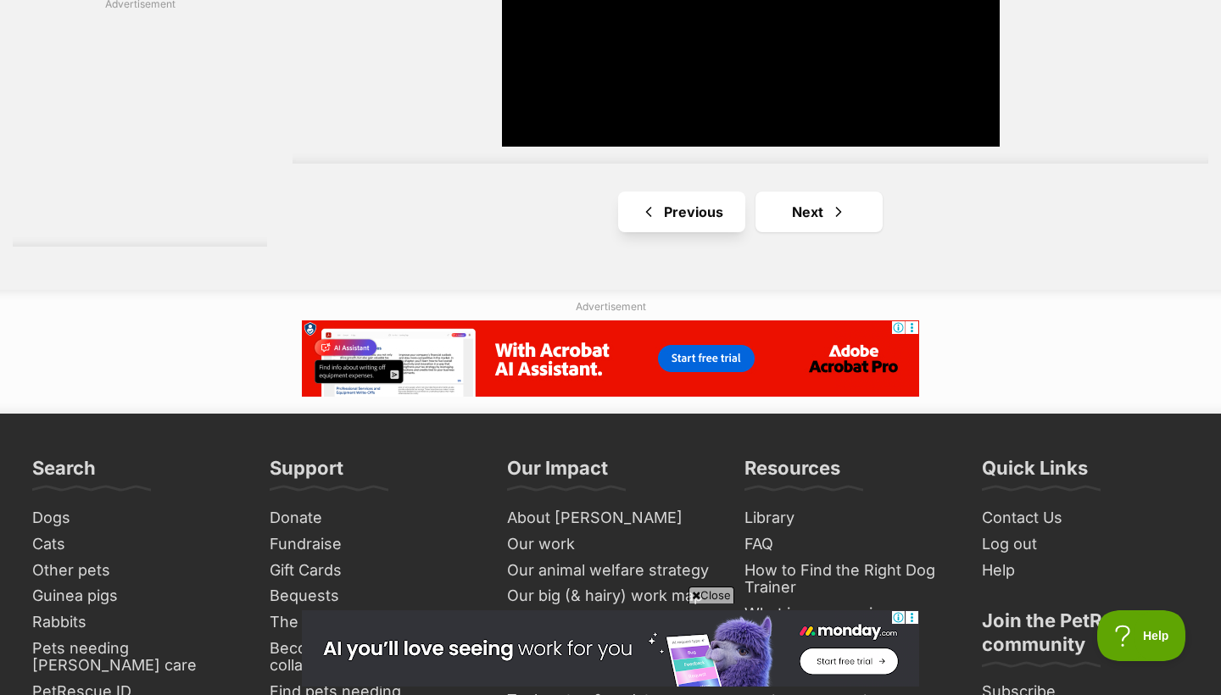  What do you see at coordinates (610, 544) in the screenshot?
I see `a: Our work` at bounding box center [610, 544].